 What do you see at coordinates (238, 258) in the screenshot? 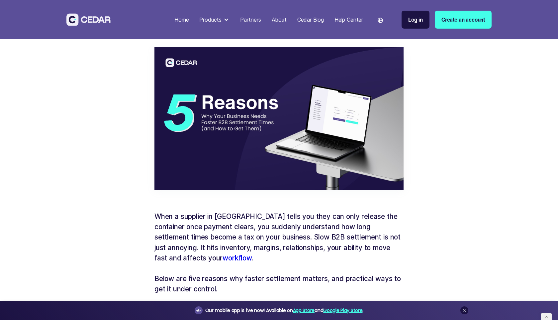
I see `a: workflow` at bounding box center [238, 258].